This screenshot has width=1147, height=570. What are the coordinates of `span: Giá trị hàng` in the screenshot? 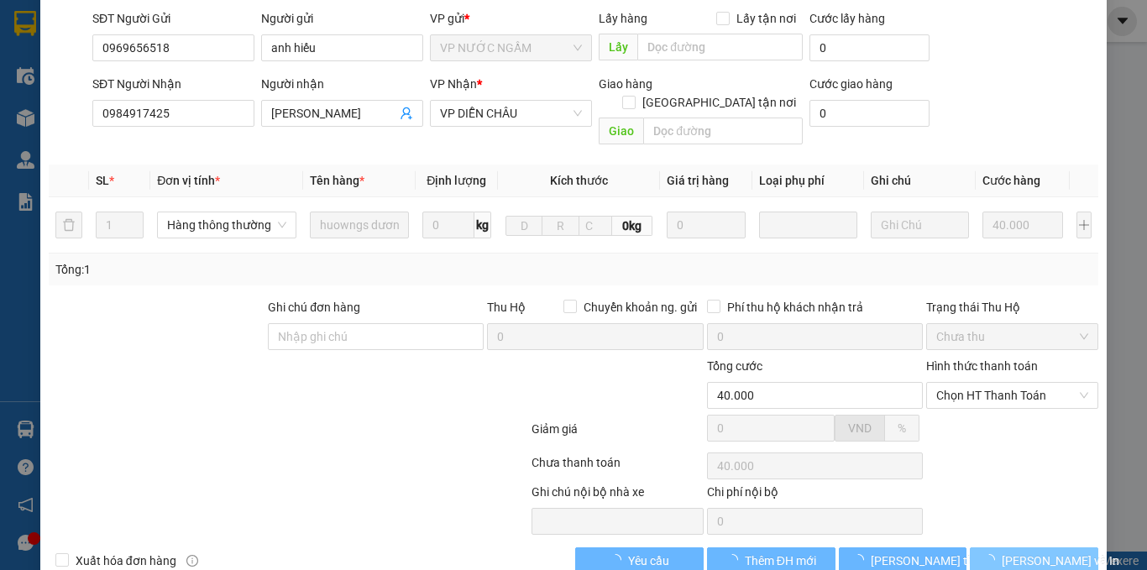 It's located at (698, 181).